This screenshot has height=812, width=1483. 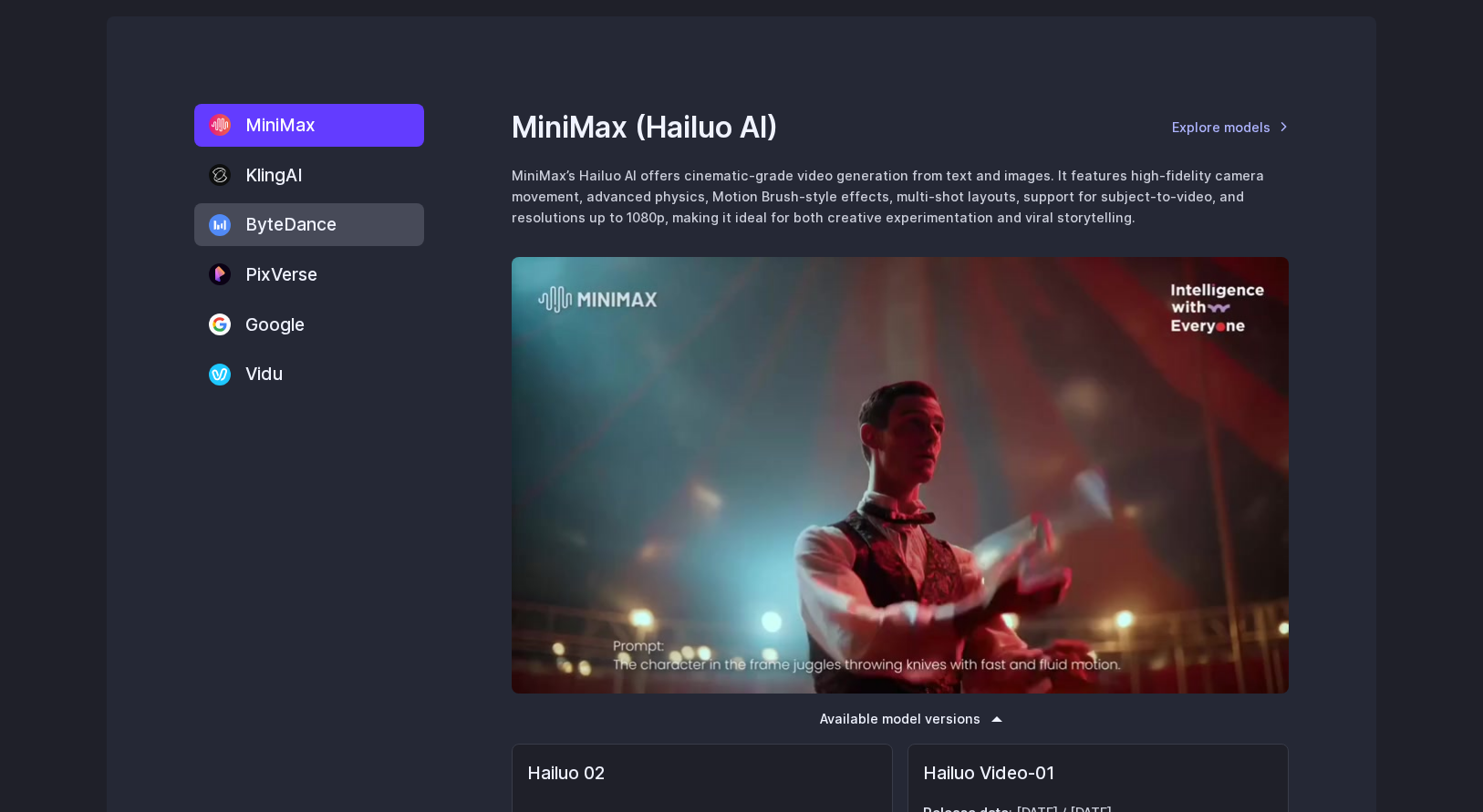 I want to click on label: MiniMax, so click(x=309, y=125).